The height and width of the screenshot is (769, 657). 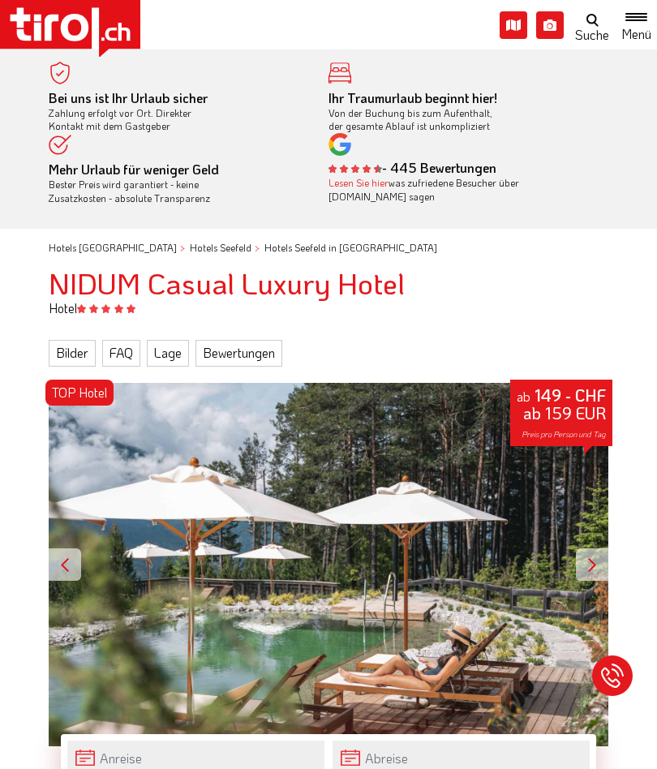 I want to click on b: - 445 Bewertungen, so click(x=412, y=167).